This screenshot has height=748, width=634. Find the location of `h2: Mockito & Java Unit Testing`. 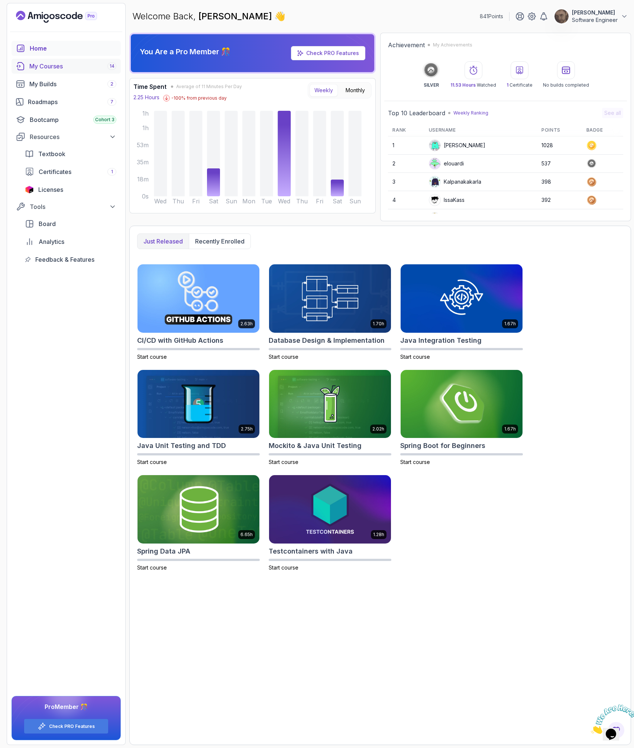

h2: Mockito & Java Unit Testing is located at coordinates (315, 446).